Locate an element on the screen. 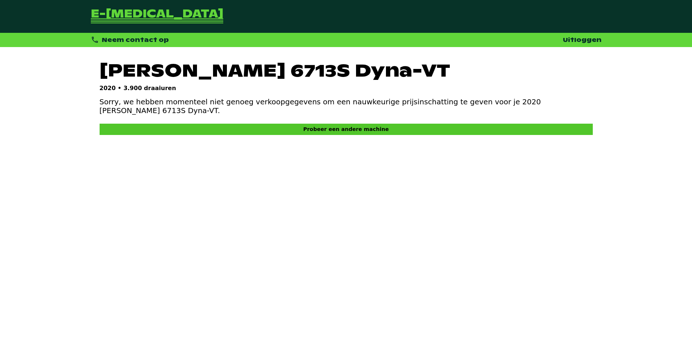  span: Neem contact op is located at coordinates (135, 40).